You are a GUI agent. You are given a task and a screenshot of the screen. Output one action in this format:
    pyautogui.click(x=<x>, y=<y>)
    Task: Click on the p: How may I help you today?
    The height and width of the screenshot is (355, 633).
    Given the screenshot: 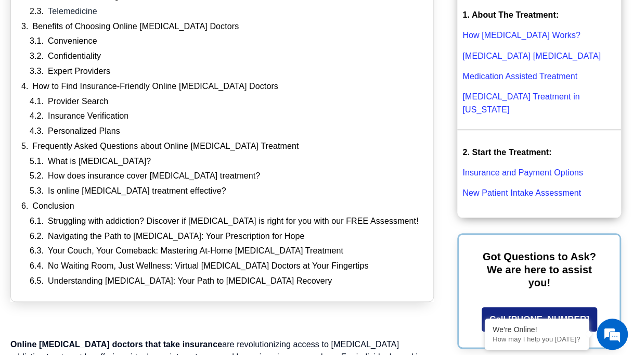 What is the action you would take?
    pyautogui.click(x=537, y=338)
    